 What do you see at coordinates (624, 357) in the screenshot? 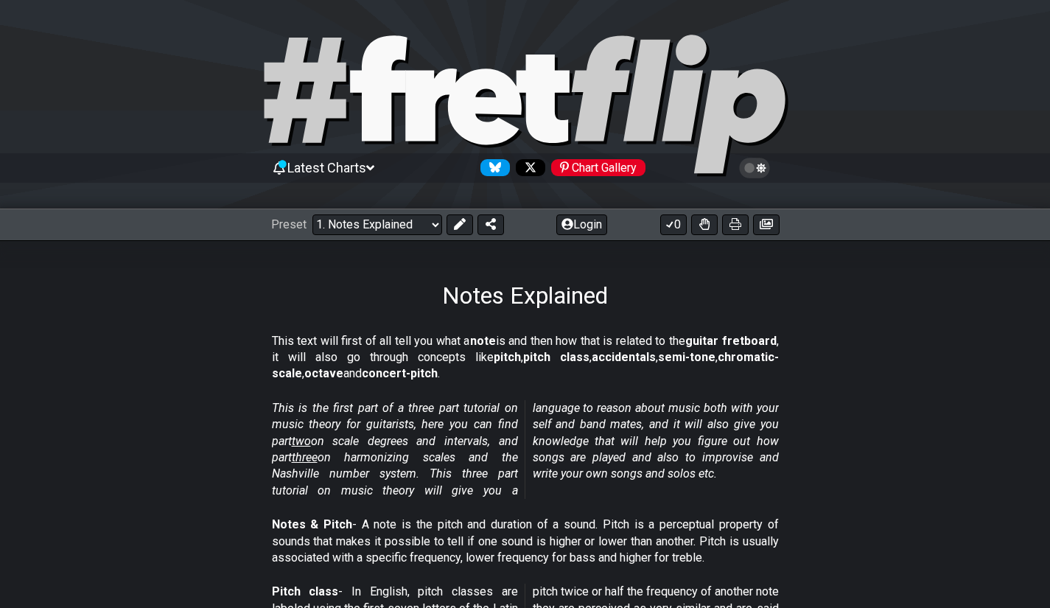
I see `strong: accidentals` at bounding box center [624, 357].